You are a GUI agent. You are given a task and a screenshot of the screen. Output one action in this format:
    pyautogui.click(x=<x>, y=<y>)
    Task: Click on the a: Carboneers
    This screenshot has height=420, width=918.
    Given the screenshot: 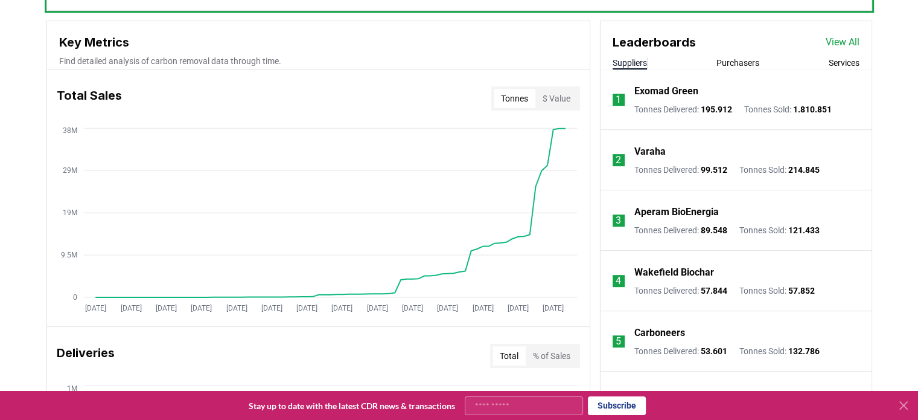 What is the action you would take?
    pyautogui.click(x=660, y=333)
    